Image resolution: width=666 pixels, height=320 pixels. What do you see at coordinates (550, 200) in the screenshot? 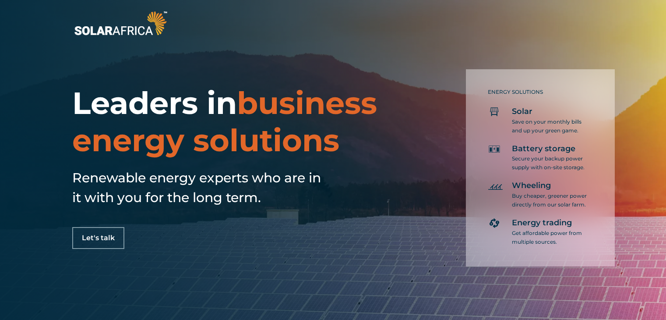
I see `p: Buy cheaper, greener power directly from our solar farm.` at bounding box center [550, 200].